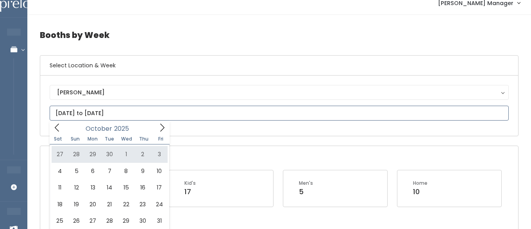  I want to click on span: October 19, 2025, so click(76, 204).